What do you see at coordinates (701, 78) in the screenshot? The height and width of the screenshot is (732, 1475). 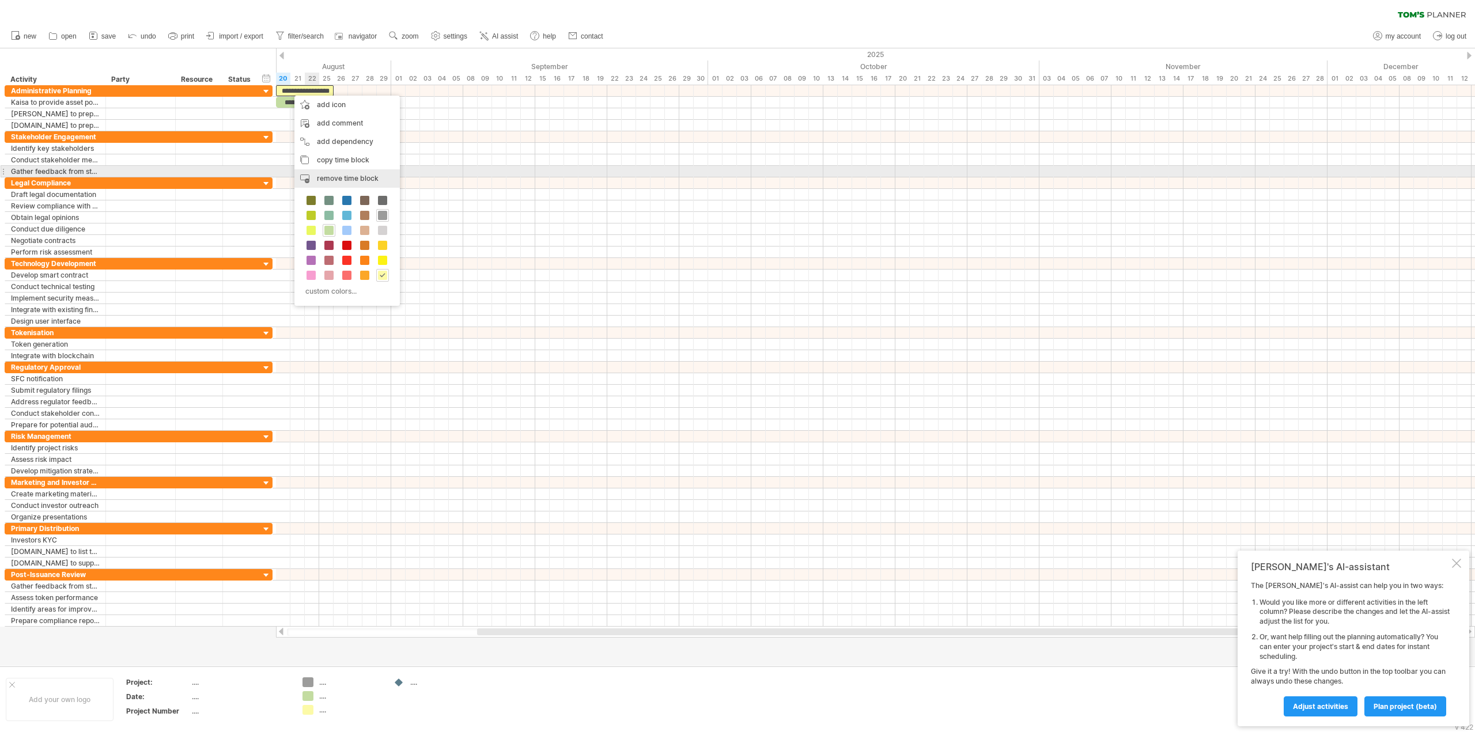 I see `div: Tuesday, 30 September 2025` at bounding box center [701, 78].